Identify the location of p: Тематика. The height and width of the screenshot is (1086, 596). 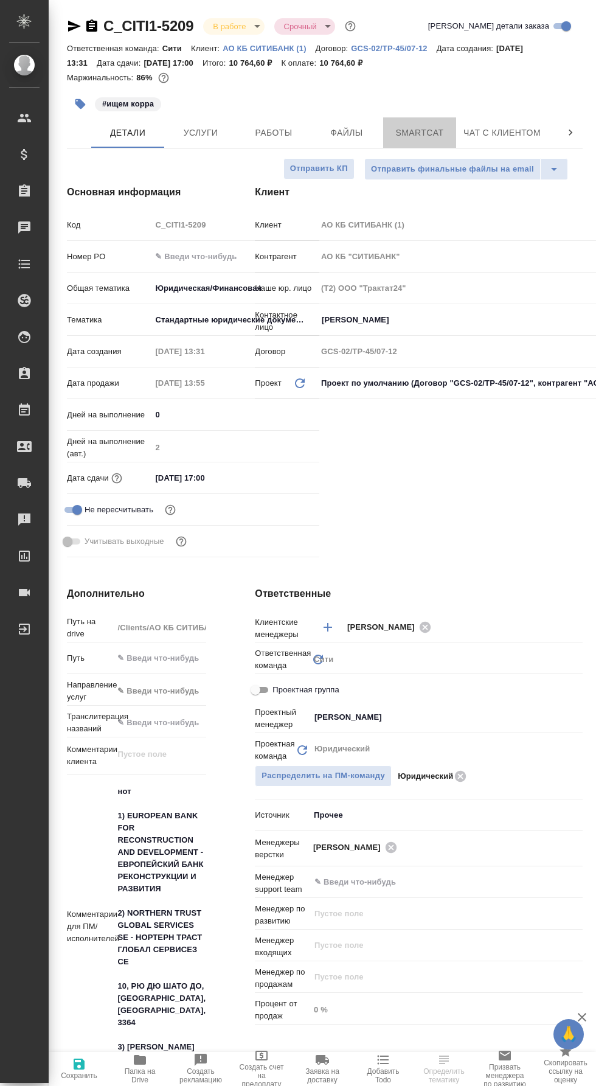
(109, 320).